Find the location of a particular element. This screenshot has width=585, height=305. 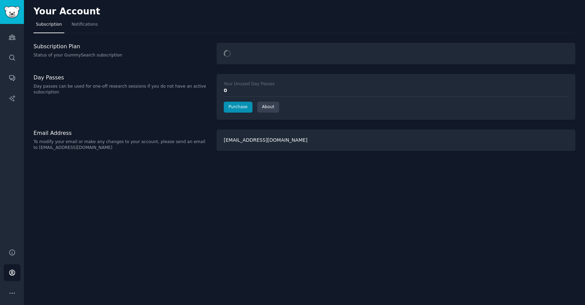

div: 0 is located at coordinates (396, 90).